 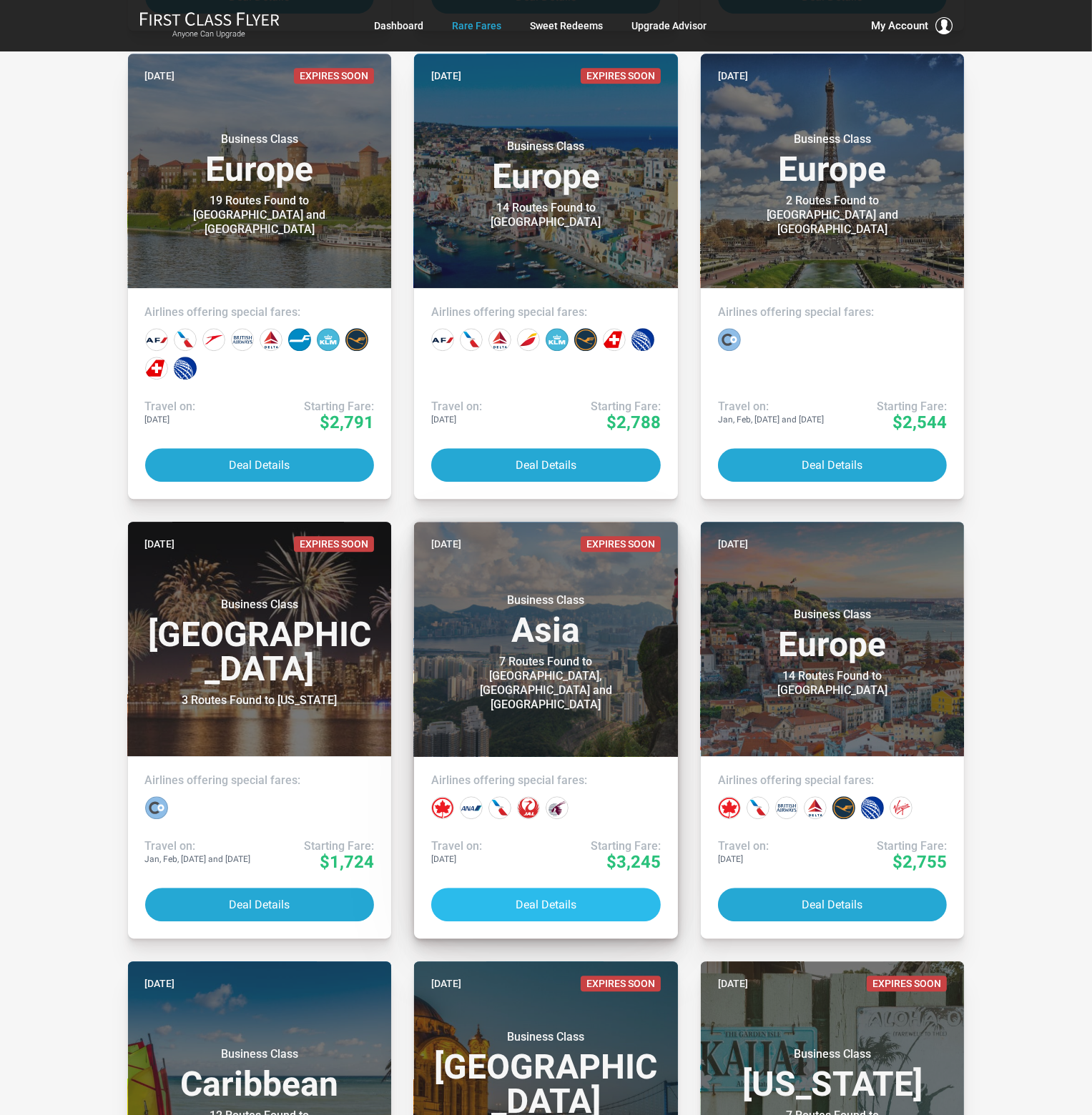 What do you see at coordinates (260, 1075) in the screenshot?
I see `h3: Caribbean` at bounding box center [260, 1075].